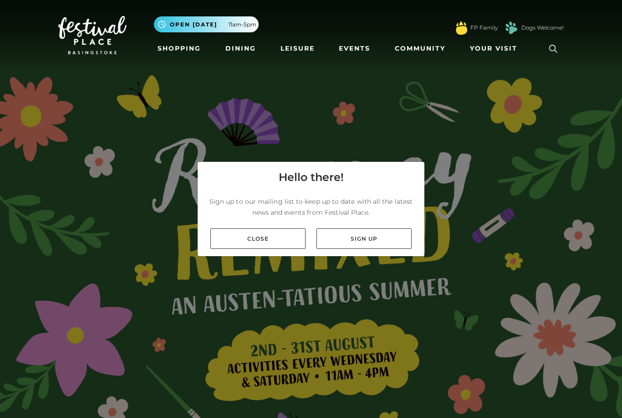  I want to click on p: Sign up to our mailing list to keep up to date with all the latest news and events from Festival ..., so click(311, 207).